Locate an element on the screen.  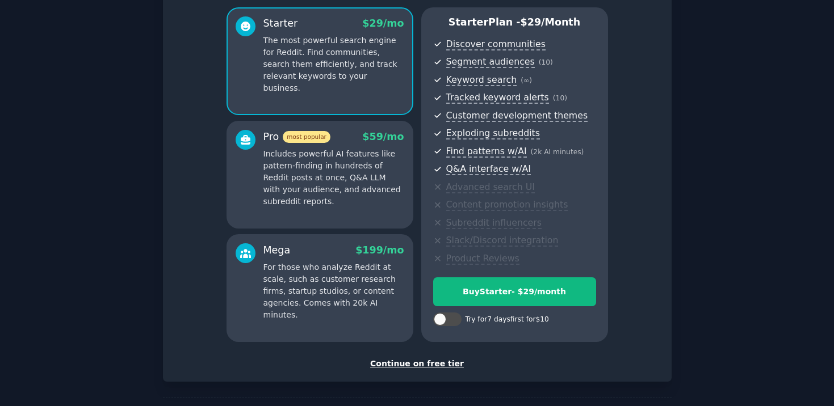
div: Try for 7 days first for $10 is located at coordinates (507, 320).